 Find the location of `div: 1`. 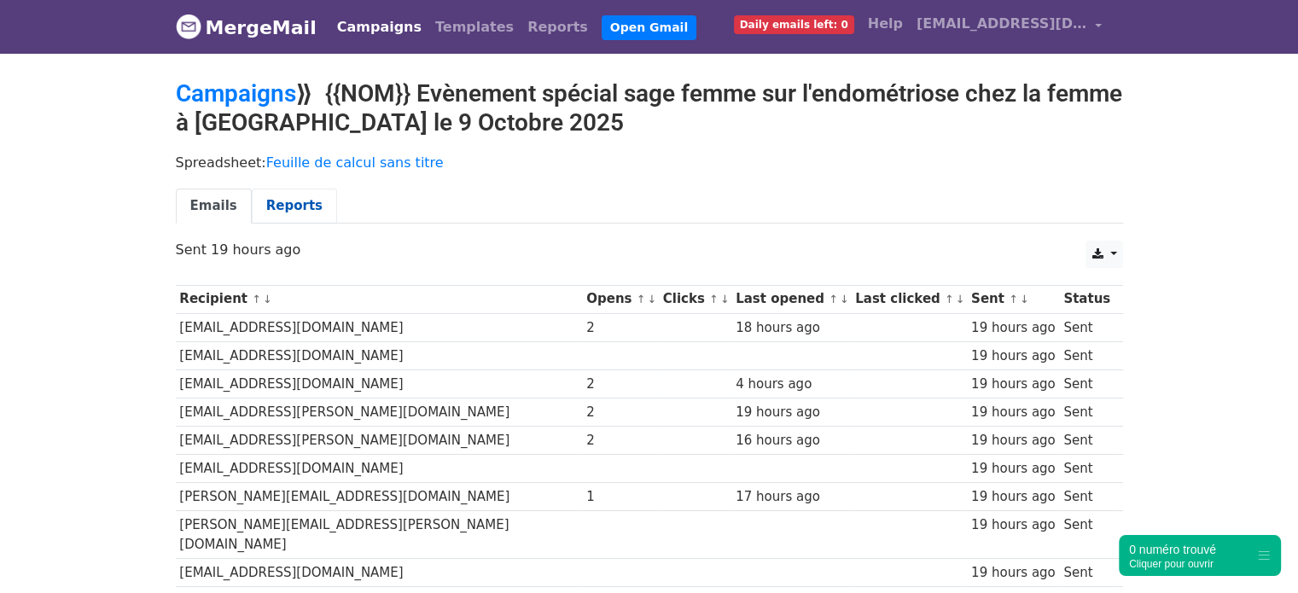

div: 1 is located at coordinates (621, 497).